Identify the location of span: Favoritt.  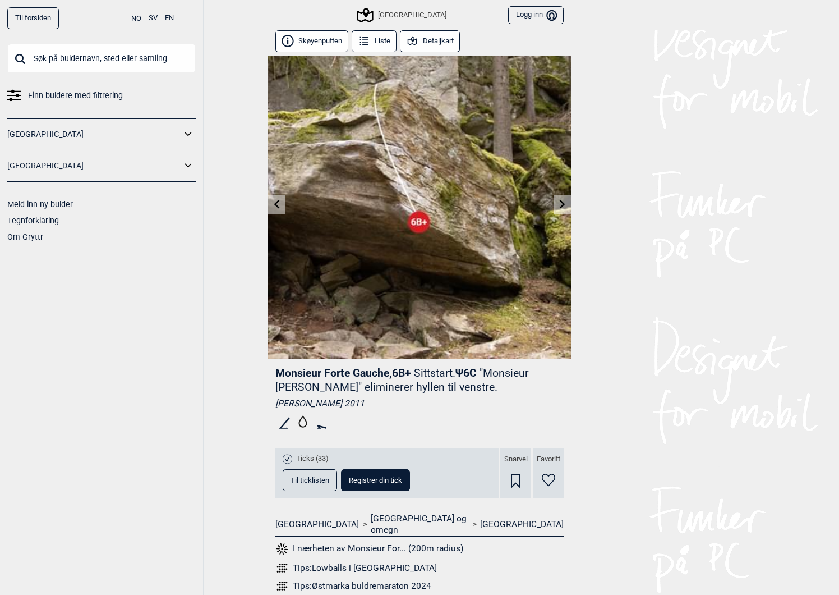
(549, 459).